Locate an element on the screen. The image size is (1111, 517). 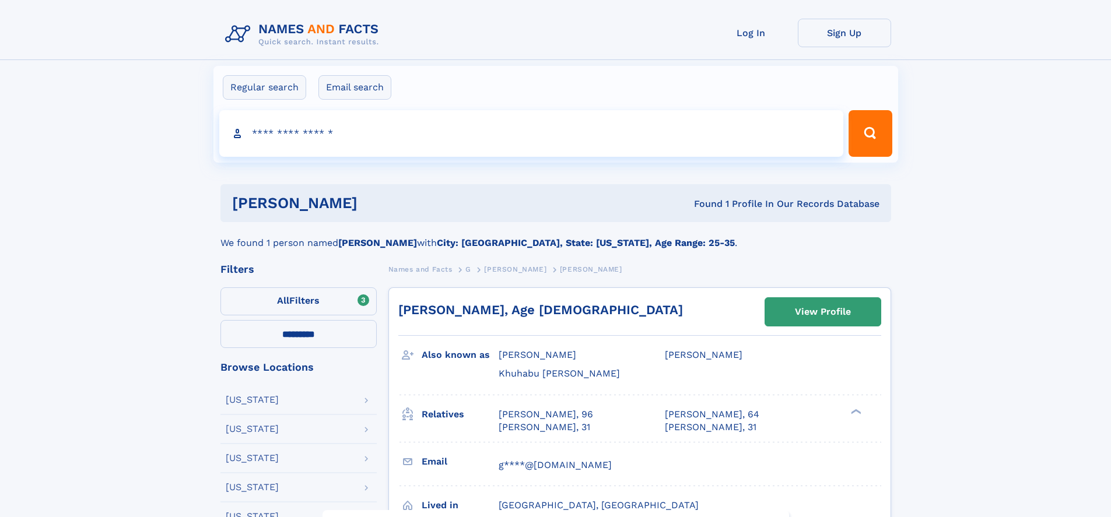
h3: Also known as is located at coordinates (460, 355).